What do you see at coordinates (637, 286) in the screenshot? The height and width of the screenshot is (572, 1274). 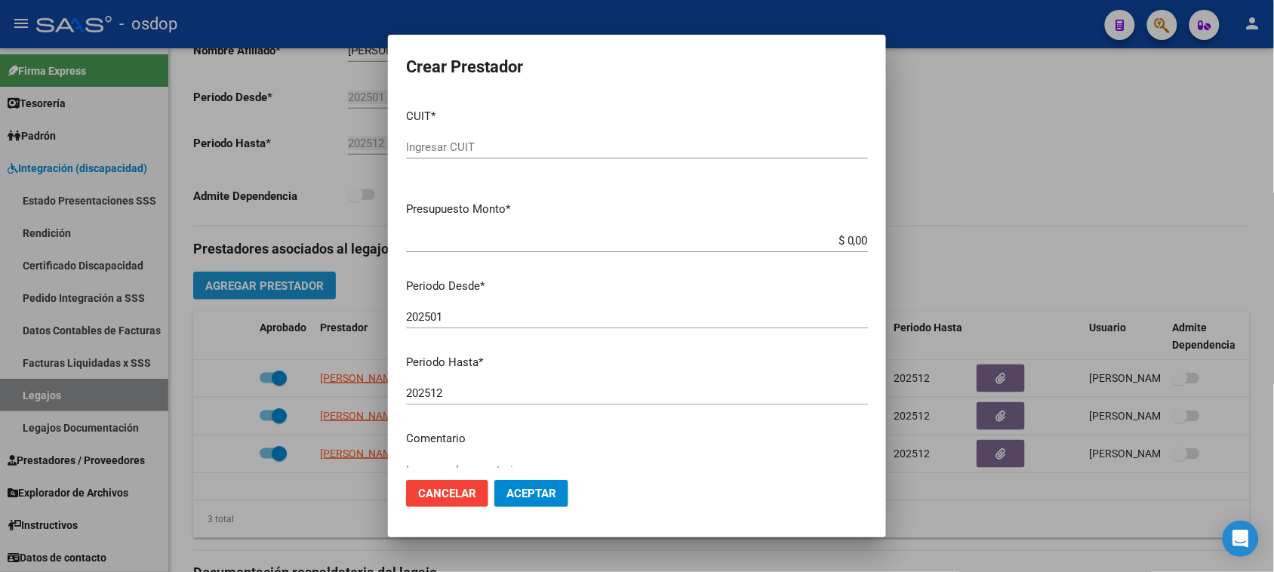 I see `p: Periodo Desde` at bounding box center [637, 286].